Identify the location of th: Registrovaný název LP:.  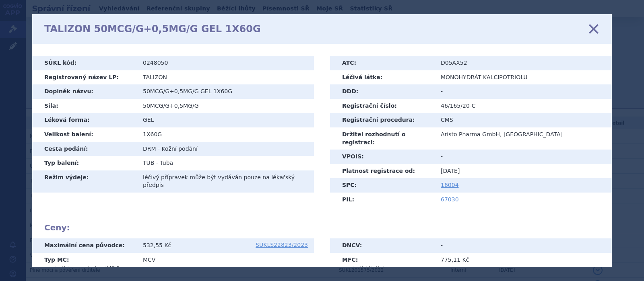
(85, 78).